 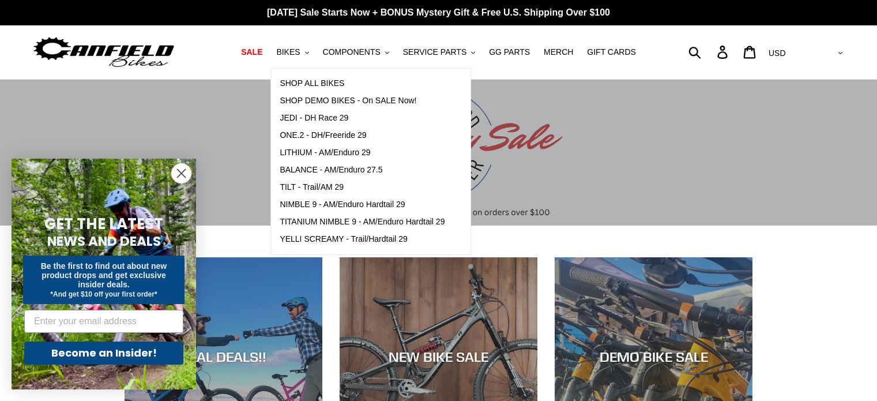 What do you see at coordinates (611, 52) in the screenshot?
I see `a: GIFT CARDS` at bounding box center [611, 52].